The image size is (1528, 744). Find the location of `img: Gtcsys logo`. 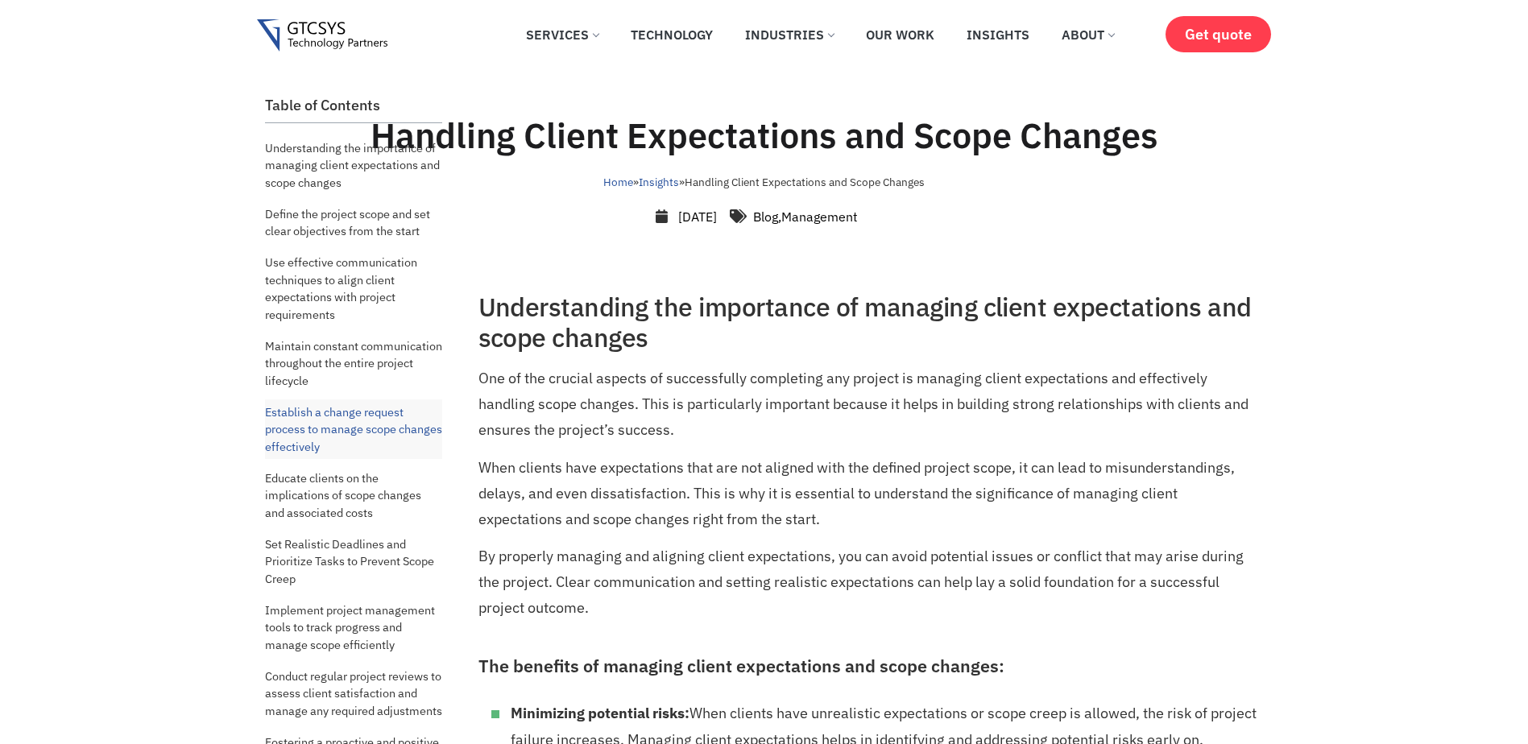

img: Gtcsys logo is located at coordinates (322, 35).